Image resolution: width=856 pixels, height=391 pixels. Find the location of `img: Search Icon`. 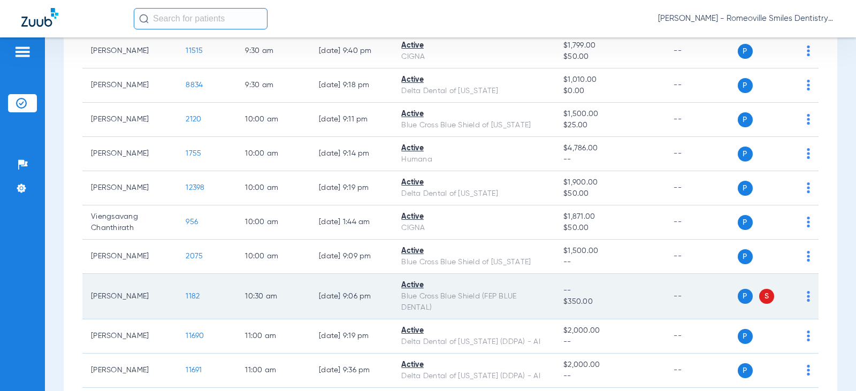

img: Search Icon is located at coordinates (144, 19).